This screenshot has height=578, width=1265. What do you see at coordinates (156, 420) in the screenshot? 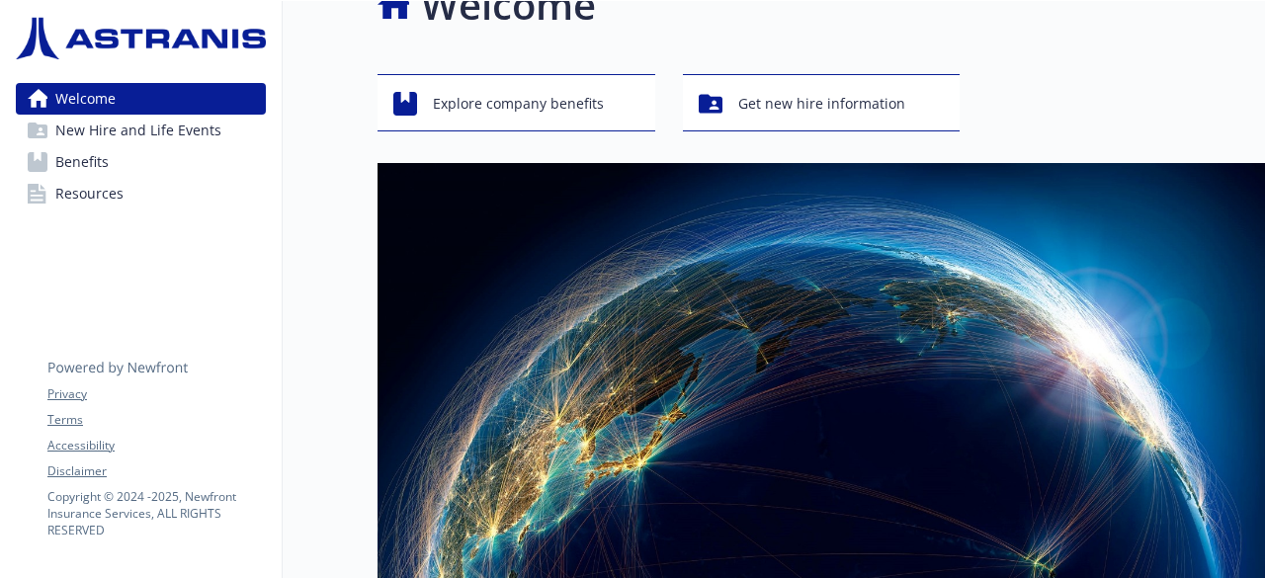
I see `a: Terms` at bounding box center [156, 420].